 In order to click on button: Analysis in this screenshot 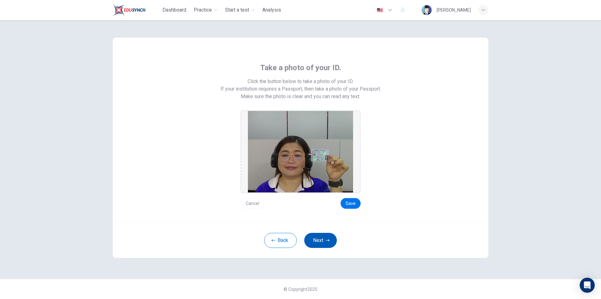, I will do `click(272, 10)`.